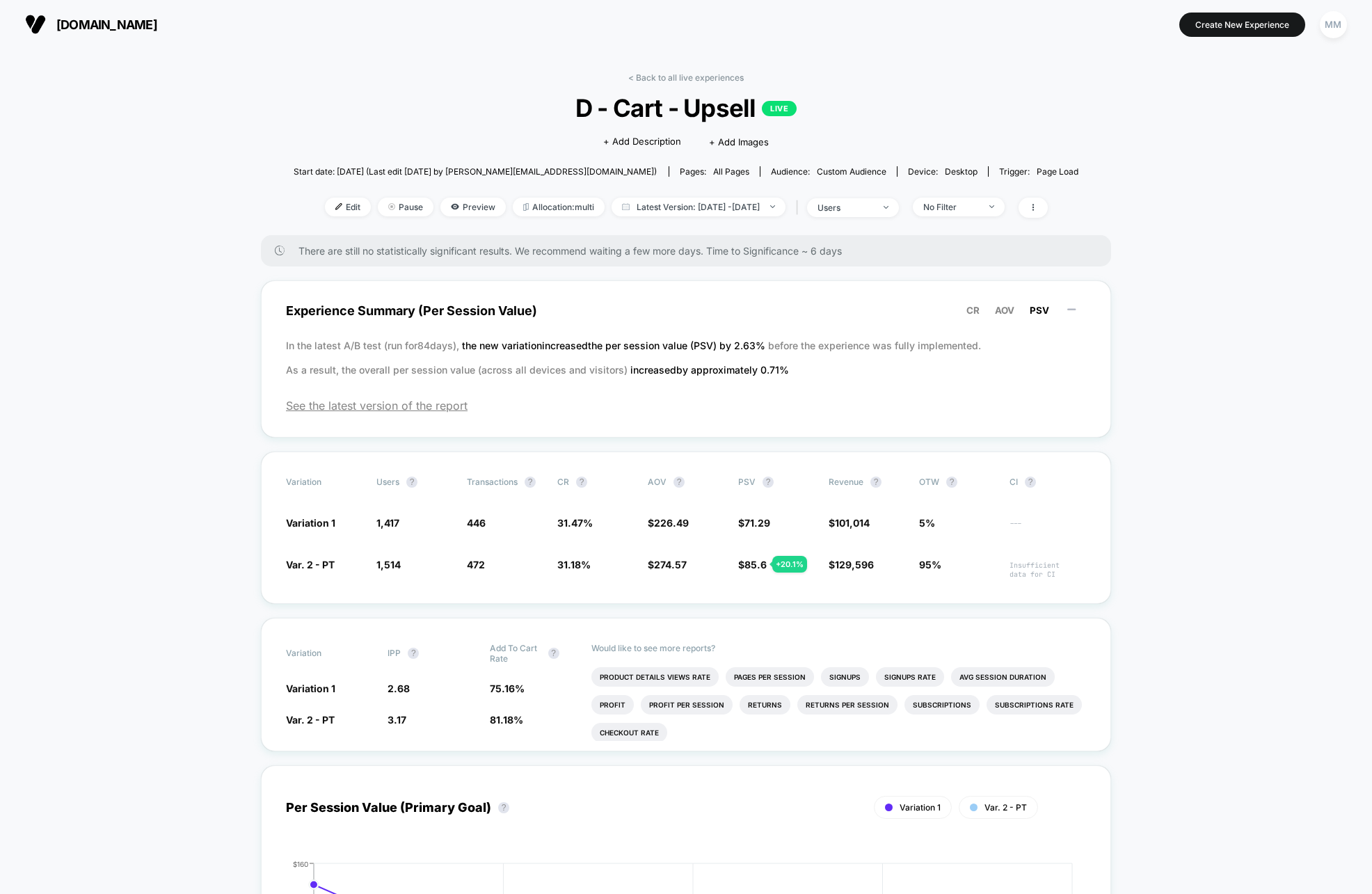 This screenshot has height=894, width=1372. What do you see at coordinates (492, 481) in the screenshot?
I see `span: Transactions` at bounding box center [492, 481].